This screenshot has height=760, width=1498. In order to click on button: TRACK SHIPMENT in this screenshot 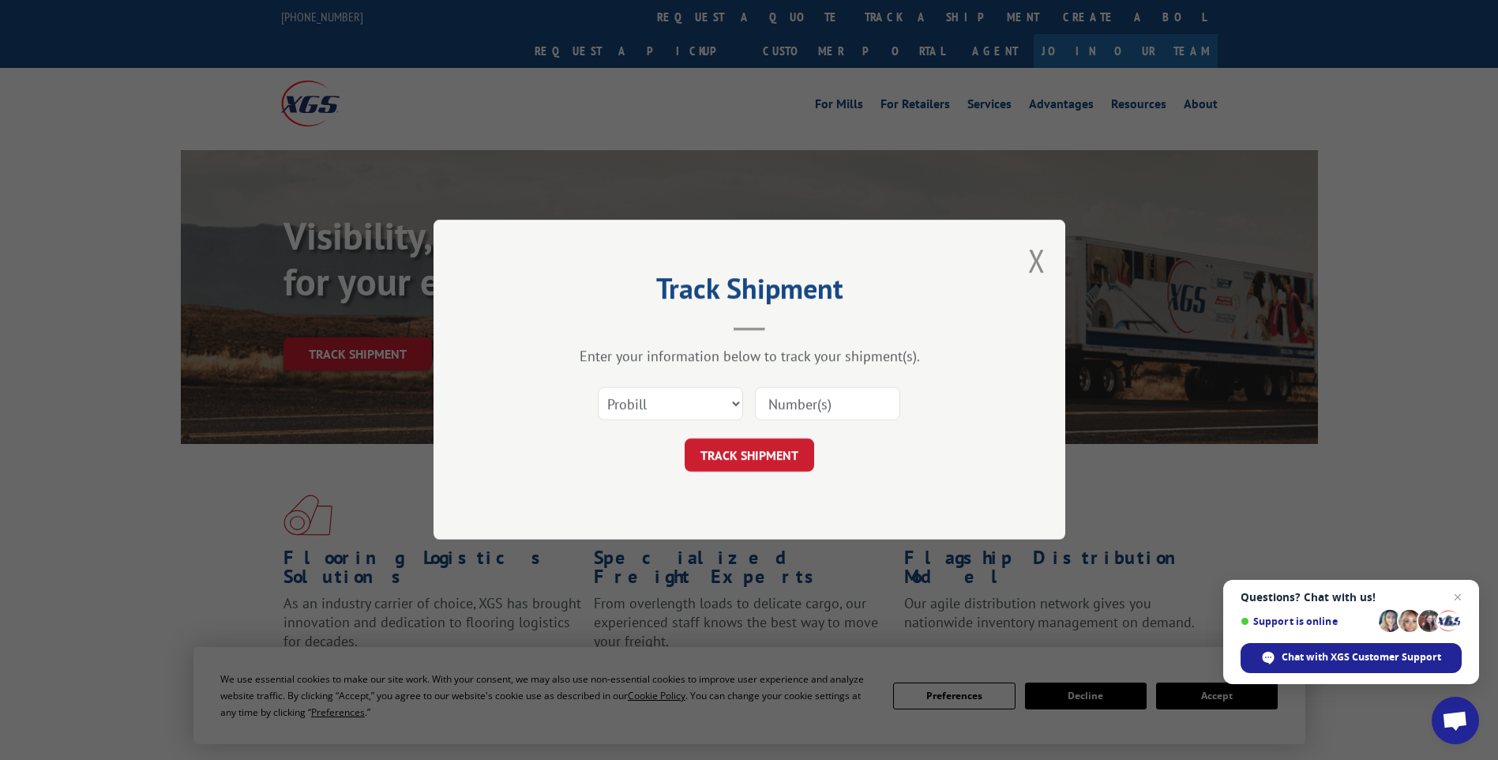, I will do `click(749, 456)`.